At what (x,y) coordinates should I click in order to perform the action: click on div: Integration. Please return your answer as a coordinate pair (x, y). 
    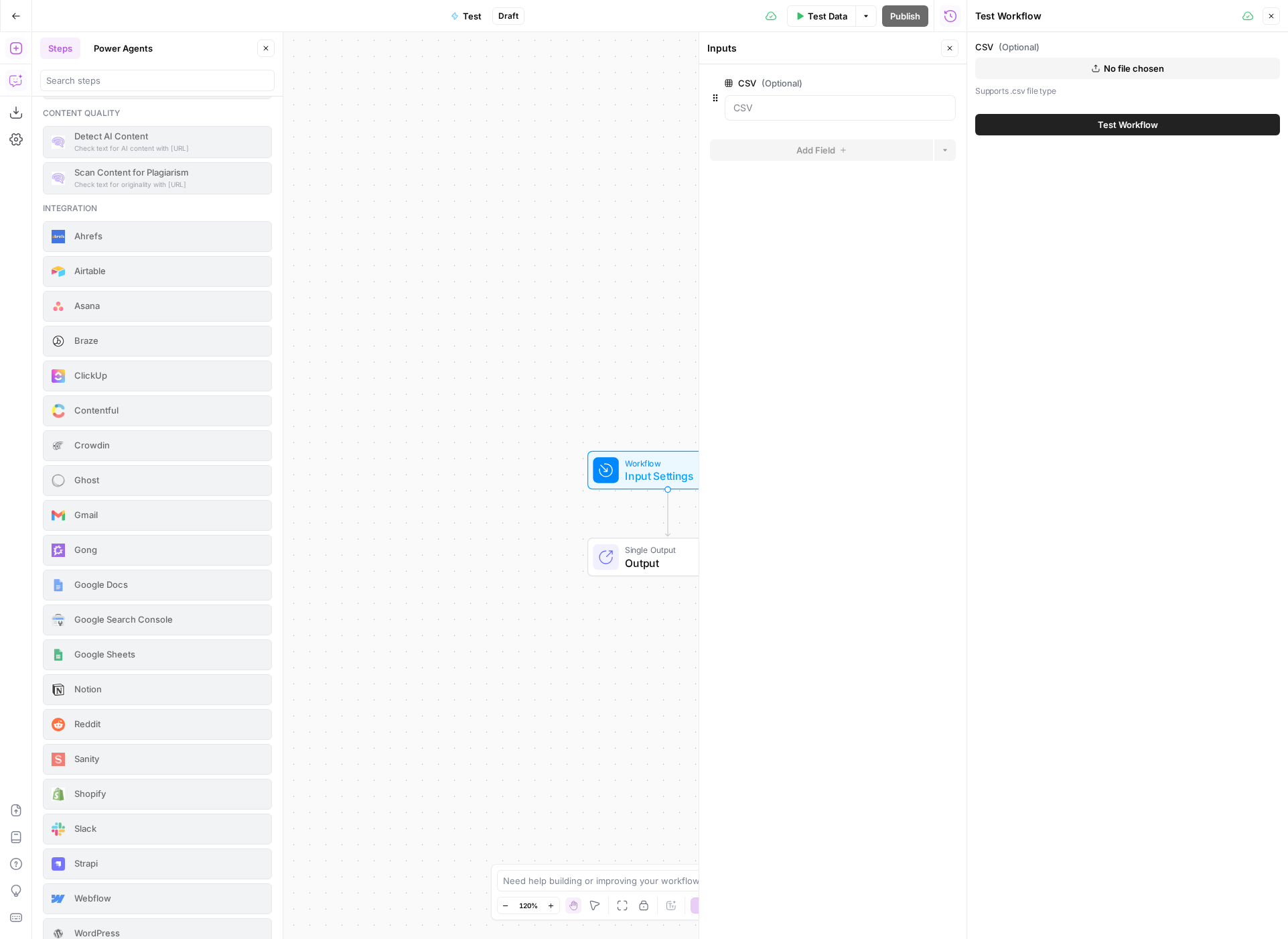
    Looking at the image, I should click on (157, 209).